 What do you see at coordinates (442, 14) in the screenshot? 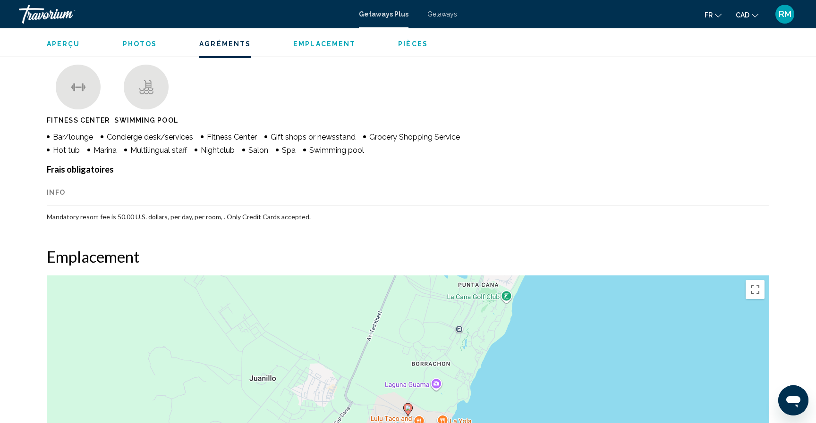
I see `span: Getaways` at bounding box center [442, 14].